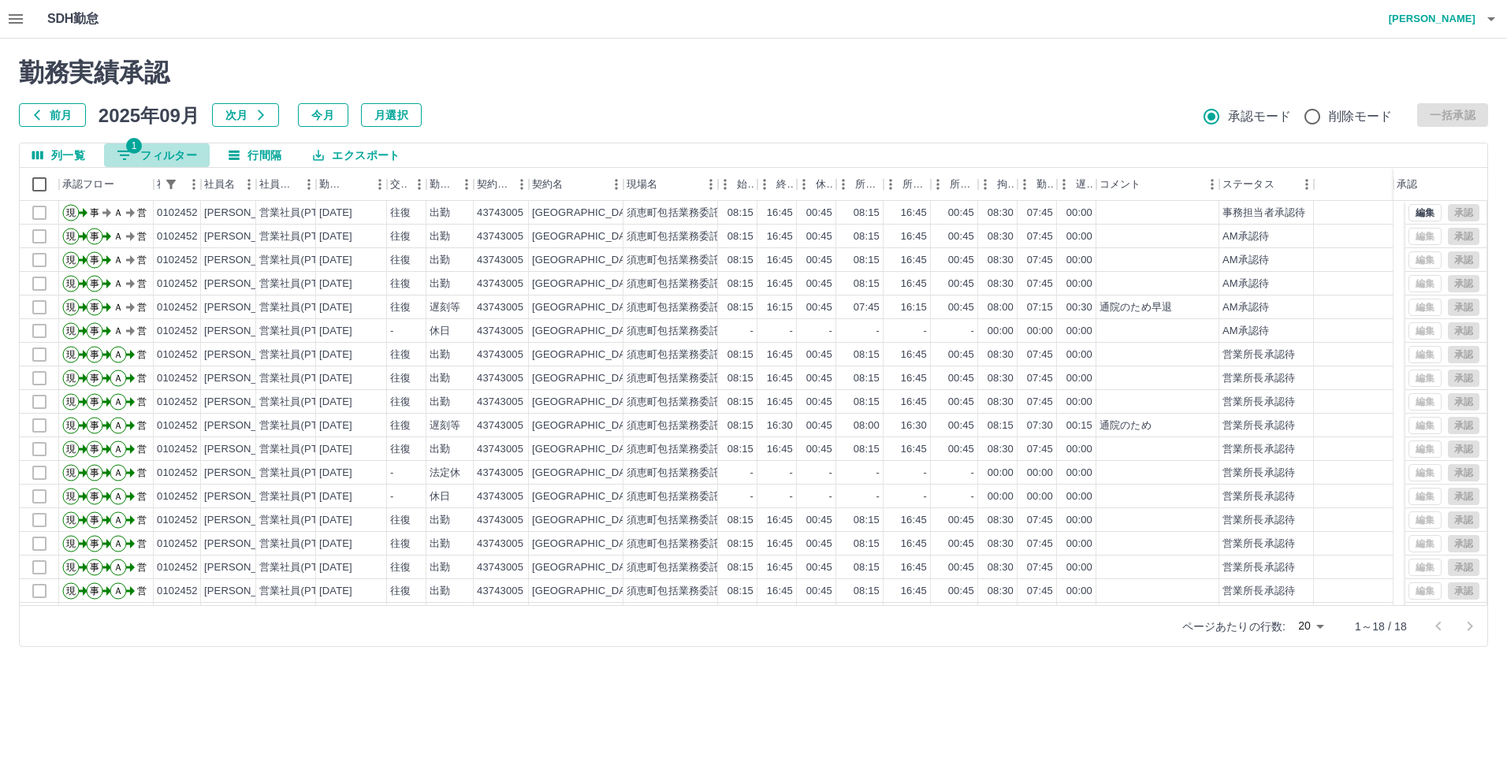 This screenshot has height=758, width=1507. What do you see at coordinates (779, 307) in the screenshot?
I see `div: 16:15` at bounding box center [779, 307].